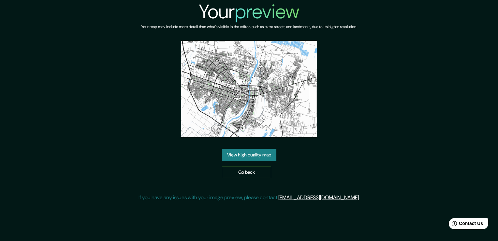  What do you see at coordinates (249, 197) in the screenshot?
I see `p: If you have any issues with your image preview, please contact .` at bounding box center [249, 197].